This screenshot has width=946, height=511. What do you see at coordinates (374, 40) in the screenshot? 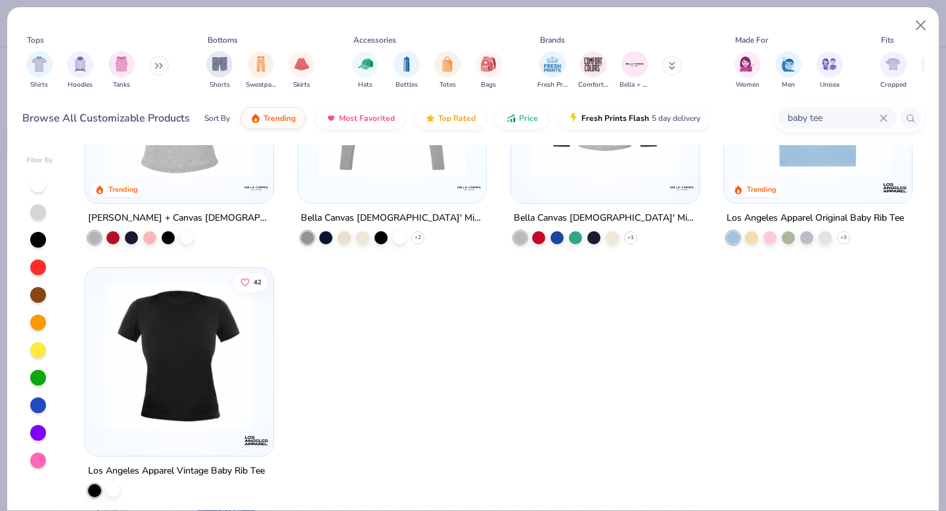
I see `div: Accessories` at bounding box center [374, 40].